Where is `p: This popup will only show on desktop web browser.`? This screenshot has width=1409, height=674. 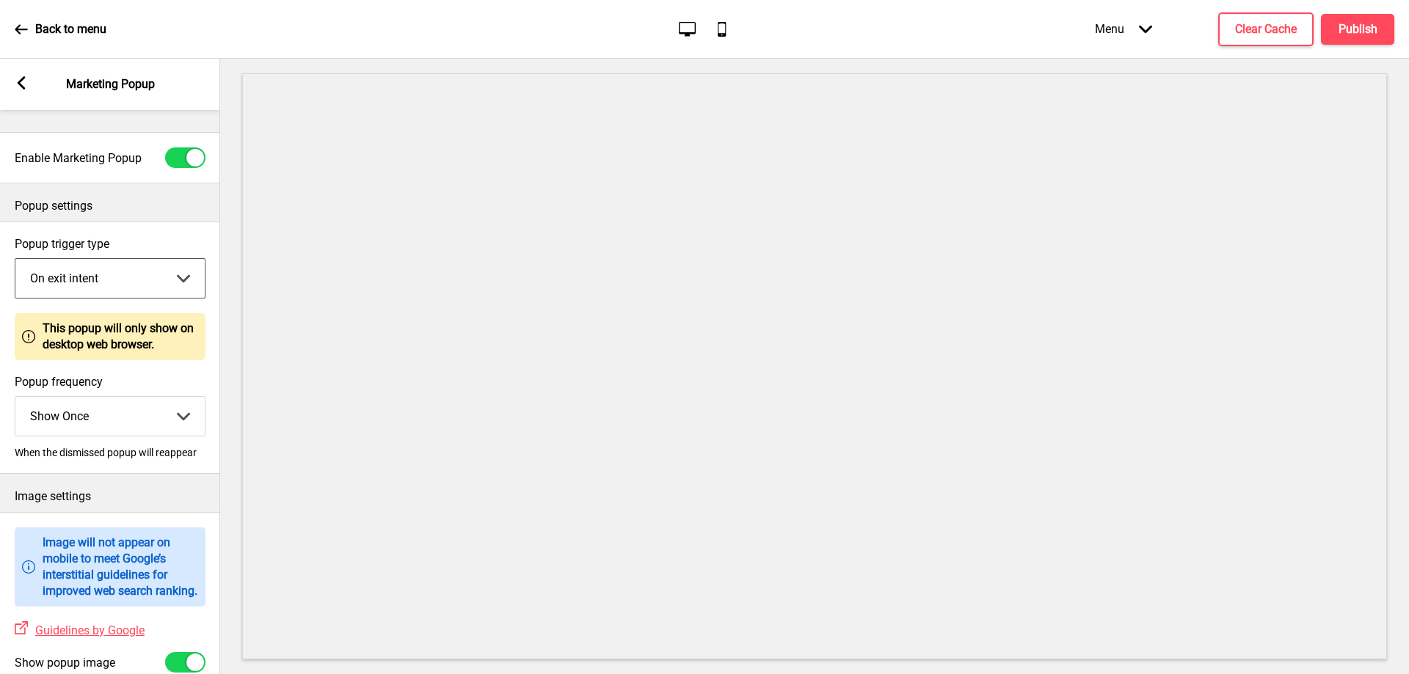 p: This popup will only show on desktop web browser. is located at coordinates (120, 337).